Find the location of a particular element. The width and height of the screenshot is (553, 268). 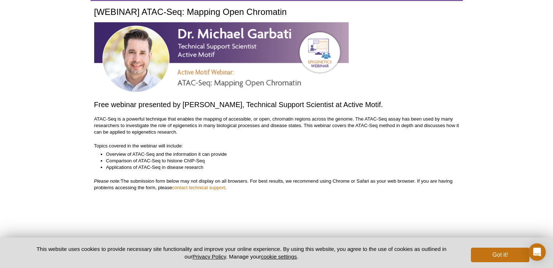

p: The submission form below may not display on all browsers. For best results, we recommend using C... is located at coordinates (276, 185).